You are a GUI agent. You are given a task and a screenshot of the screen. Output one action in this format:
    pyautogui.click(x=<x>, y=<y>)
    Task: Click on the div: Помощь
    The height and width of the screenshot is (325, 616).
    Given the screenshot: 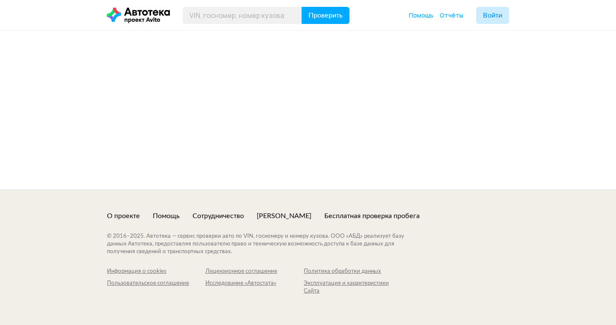 What is the action you would take?
    pyautogui.click(x=166, y=216)
    